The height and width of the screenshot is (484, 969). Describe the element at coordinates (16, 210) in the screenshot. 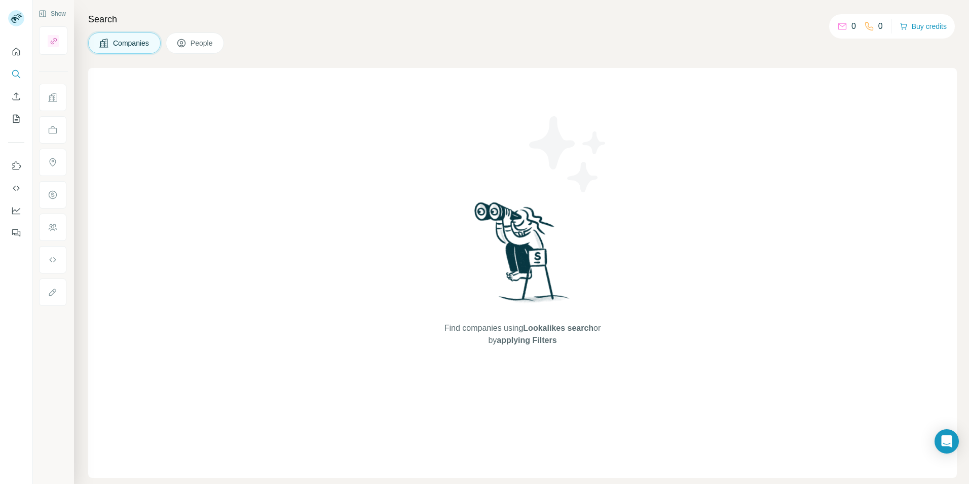

I see `button: Dashboard` at that location.